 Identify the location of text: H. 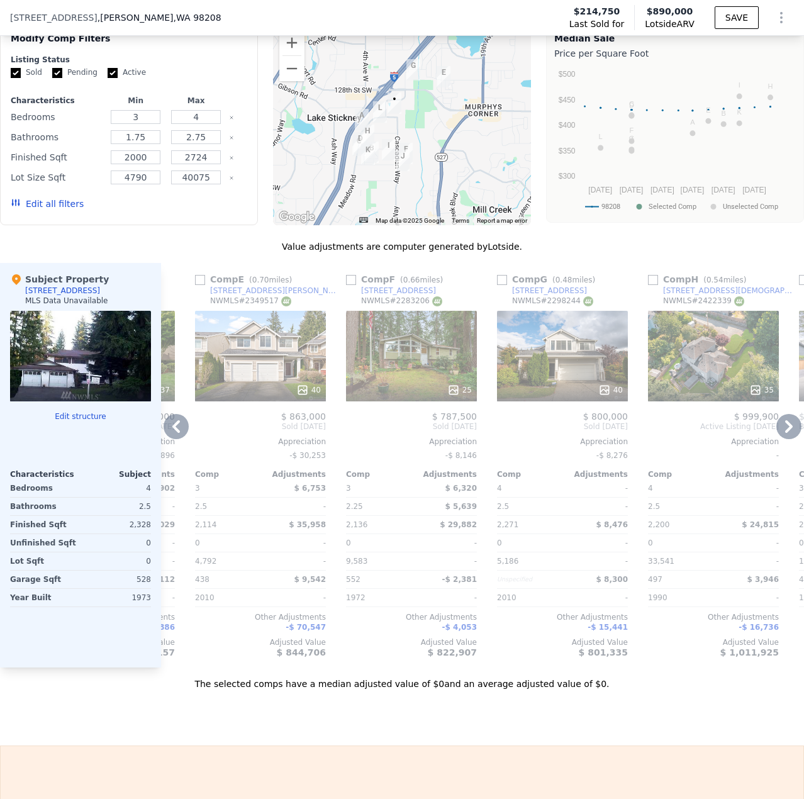
(771, 86).